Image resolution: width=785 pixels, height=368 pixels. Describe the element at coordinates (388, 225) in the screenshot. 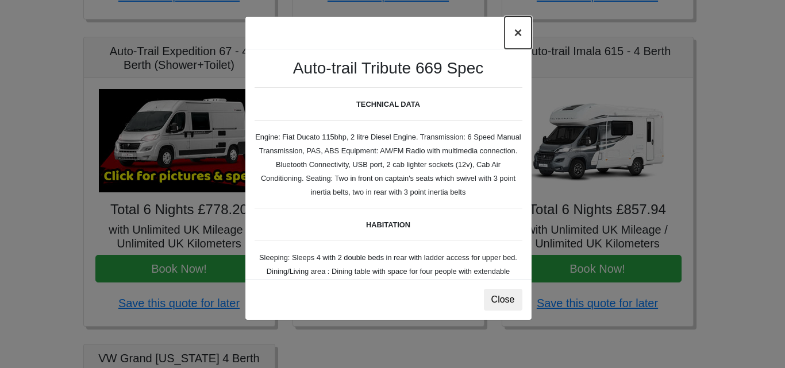

I see `b: HABITATION` at that location.